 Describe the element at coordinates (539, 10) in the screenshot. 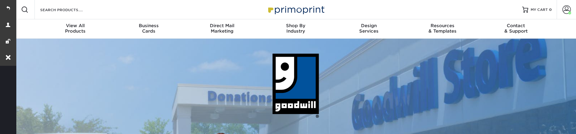

I see `span: MY CART` at that location.